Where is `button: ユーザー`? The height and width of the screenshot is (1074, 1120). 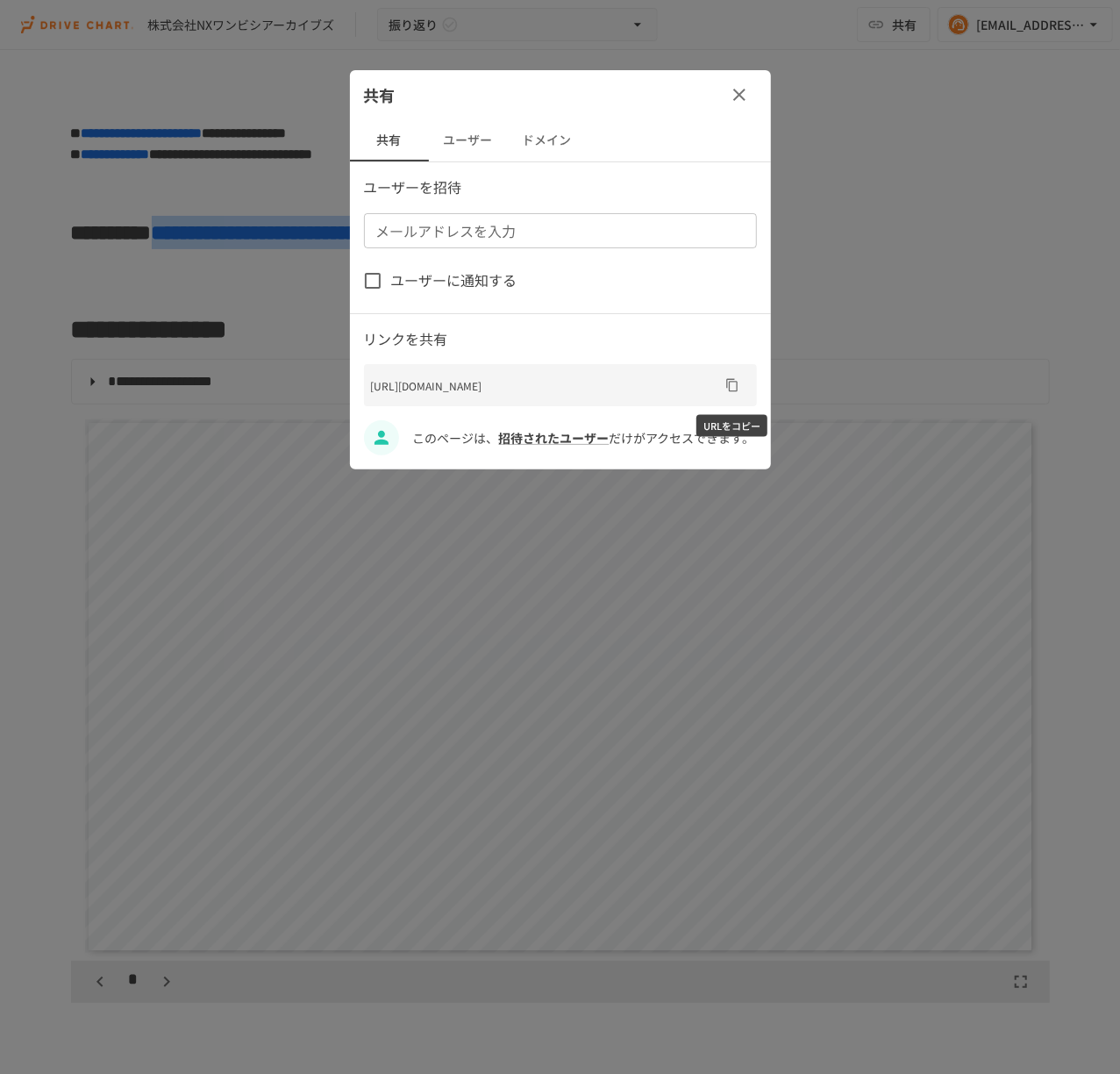
button: ユーザー is located at coordinates (468, 140).